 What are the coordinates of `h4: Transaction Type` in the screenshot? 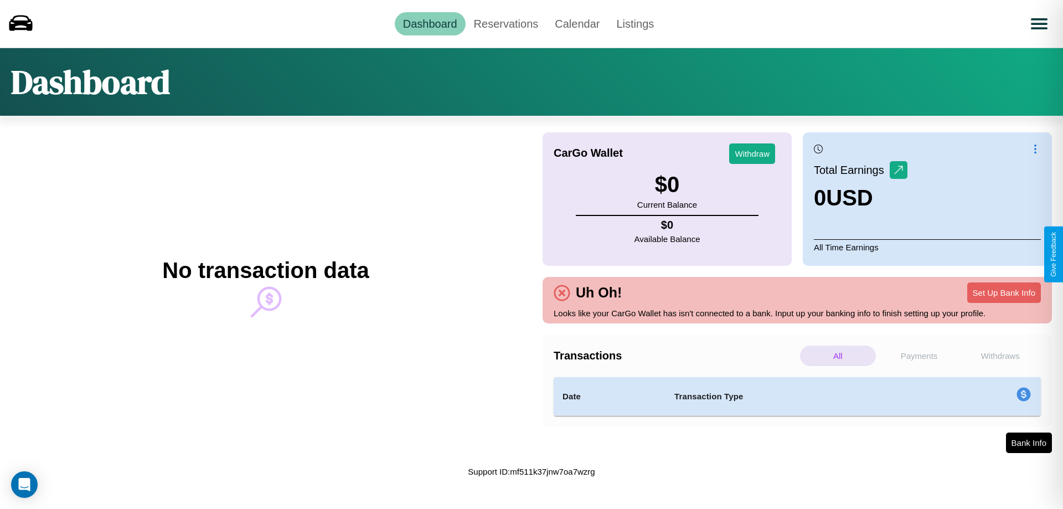 It's located at (800, 396).